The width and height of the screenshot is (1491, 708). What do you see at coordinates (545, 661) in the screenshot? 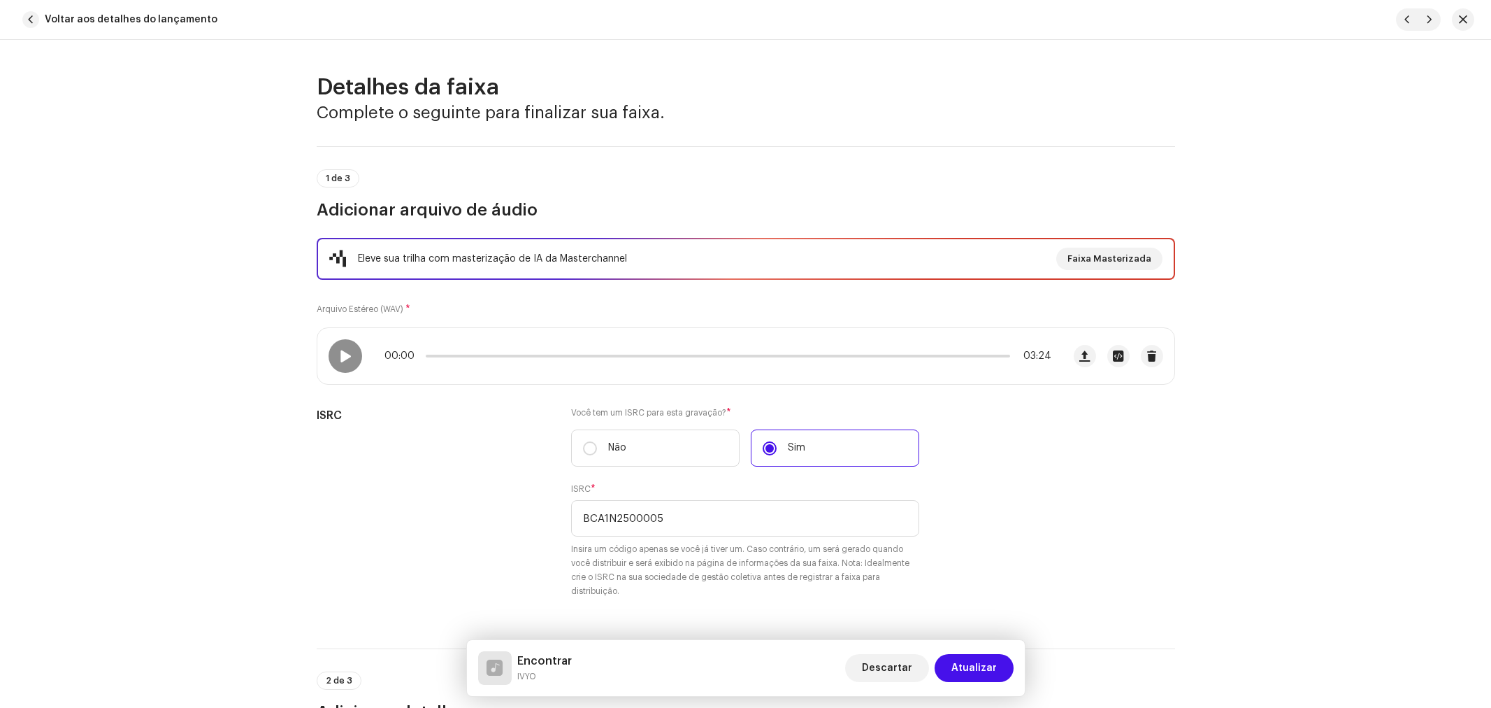
I see `h5: Encontrar` at bounding box center [545, 661].